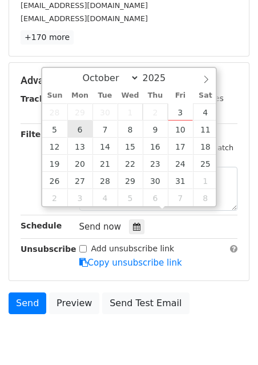 This screenshot has width=258, height=365. What do you see at coordinates (155, 181) in the screenshot?
I see `span: October 30, 2025` at bounding box center [155, 181].